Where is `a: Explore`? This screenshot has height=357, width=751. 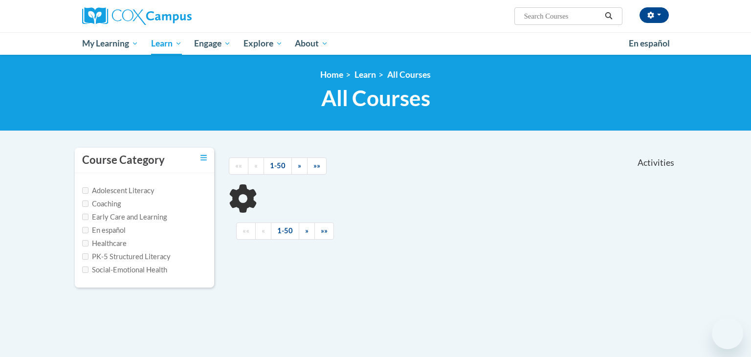
a: Explore is located at coordinates (263, 44).